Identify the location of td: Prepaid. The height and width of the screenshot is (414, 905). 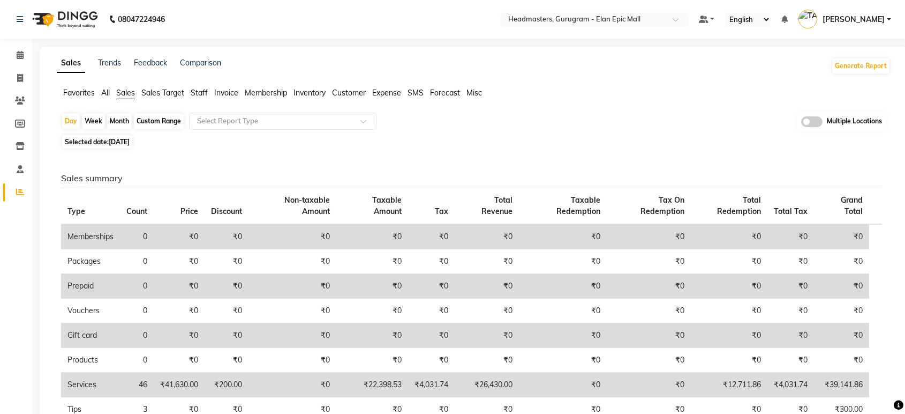
(91, 286).